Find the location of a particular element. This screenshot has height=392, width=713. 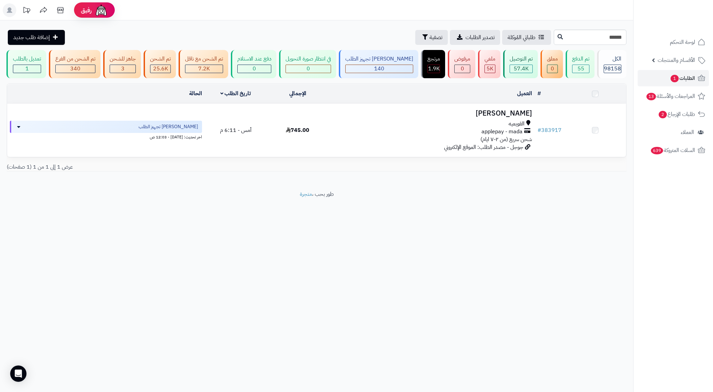

span: 639 is located at coordinates (657, 150).